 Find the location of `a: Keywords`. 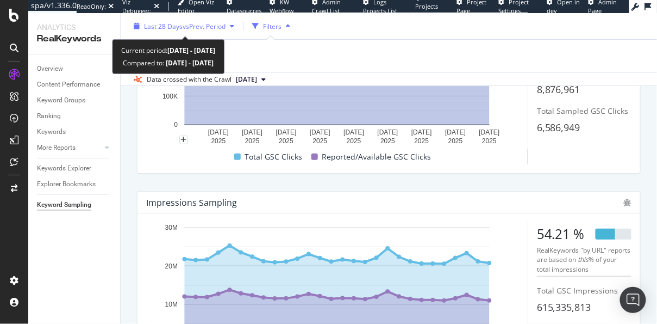

a: Keywords is located at coordinates (75, 132).